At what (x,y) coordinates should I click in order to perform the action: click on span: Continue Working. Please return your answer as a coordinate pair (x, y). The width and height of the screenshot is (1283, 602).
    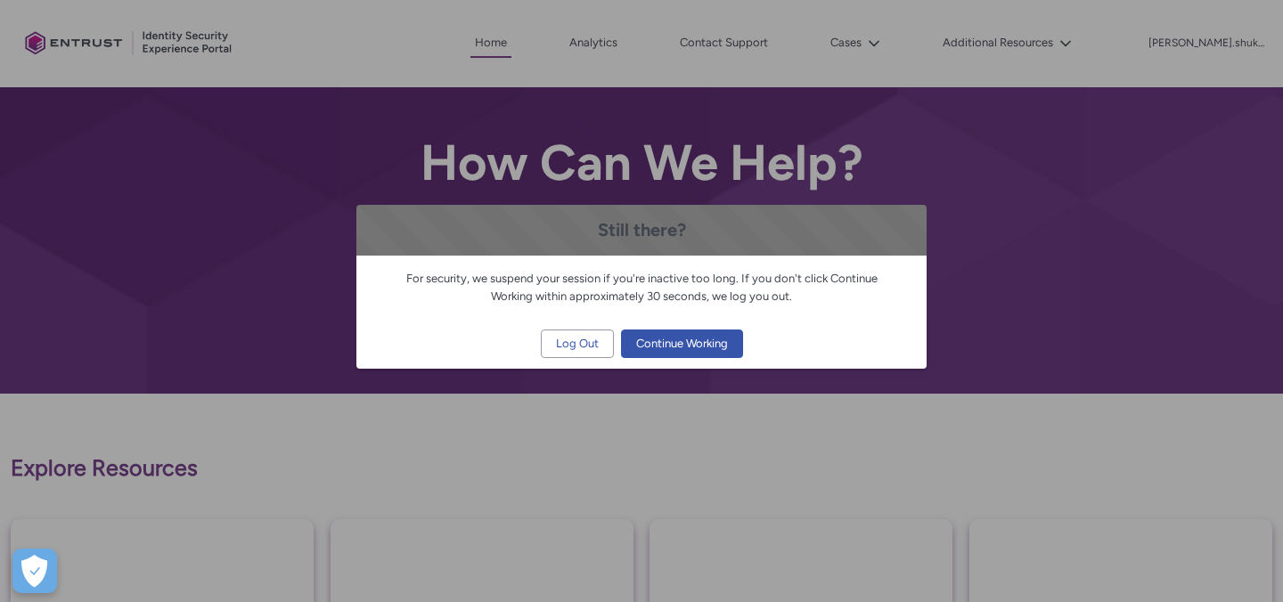
    Looking at the image, I should click on (681, 344).